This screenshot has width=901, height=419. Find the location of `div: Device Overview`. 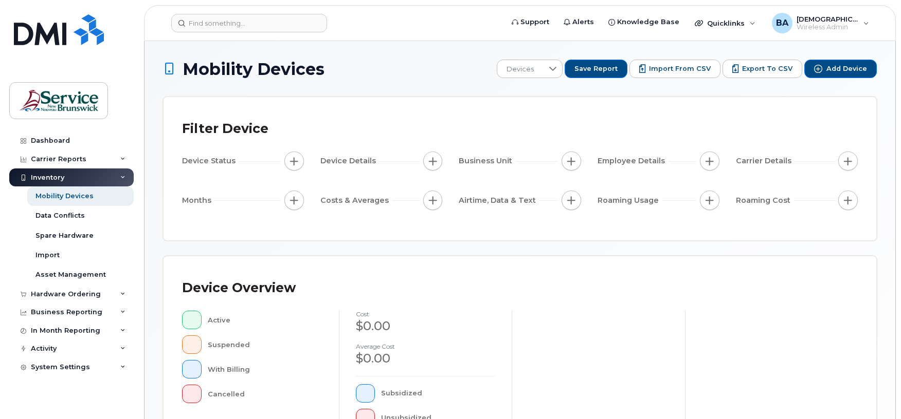

div: Device Overview is located at coordinates (238, 288).